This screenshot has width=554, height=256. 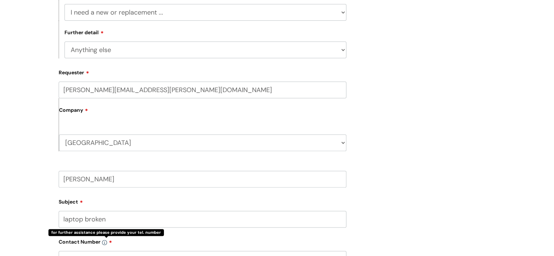 I want to click on input: Your Name, so click(x=203, y=179).